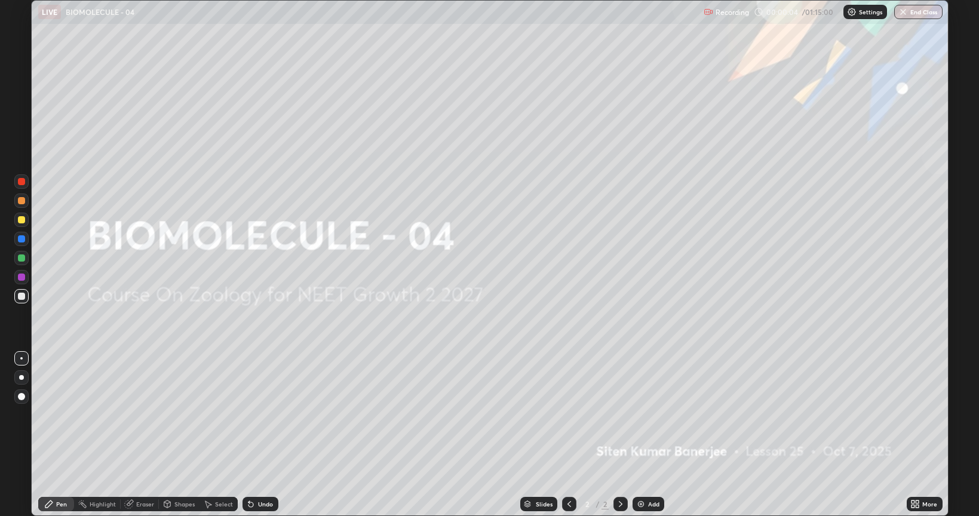  What do you see at coordinates (100, 12) in the screenshot?
I see `p: BIOMOLECULE - 04` at bounding box center [100, 12].